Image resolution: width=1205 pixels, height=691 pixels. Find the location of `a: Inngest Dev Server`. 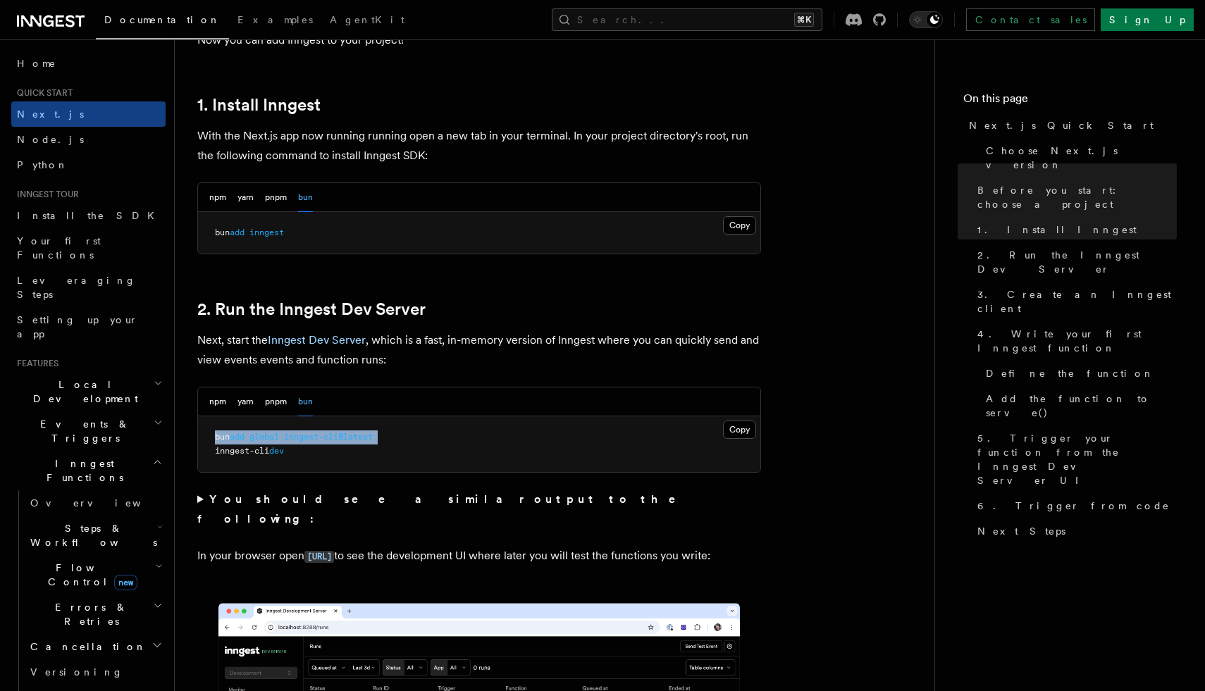

a: Inngest Dev Server is located at coordinates (316, 340).